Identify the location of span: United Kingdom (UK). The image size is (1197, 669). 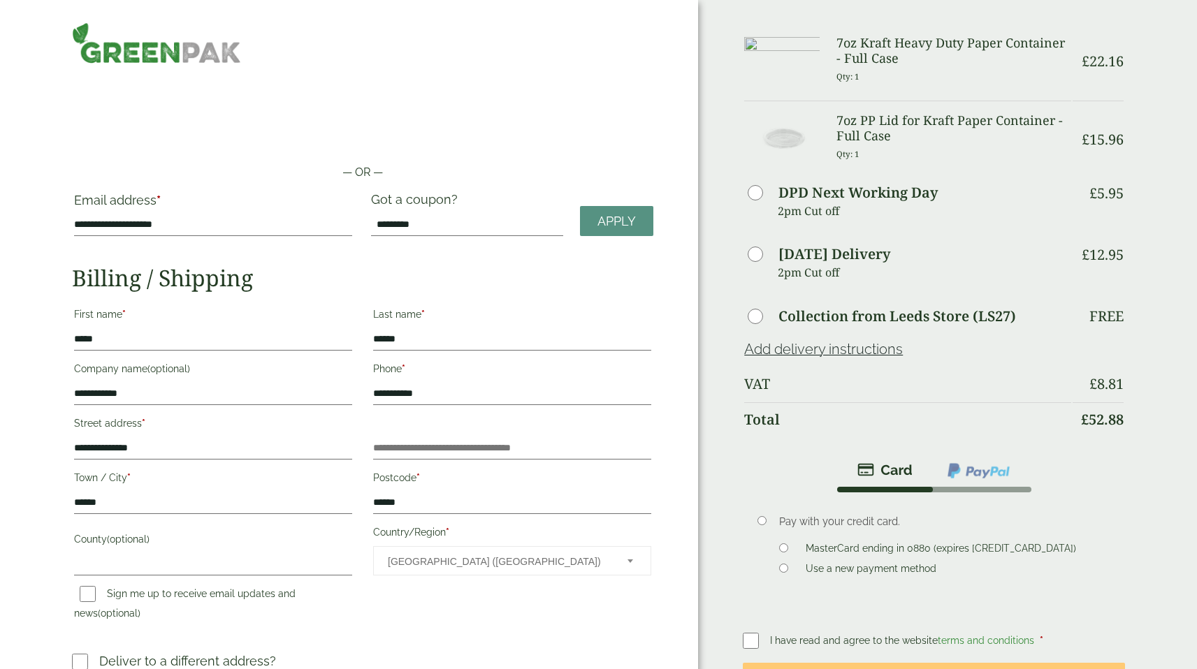
(498, 562).